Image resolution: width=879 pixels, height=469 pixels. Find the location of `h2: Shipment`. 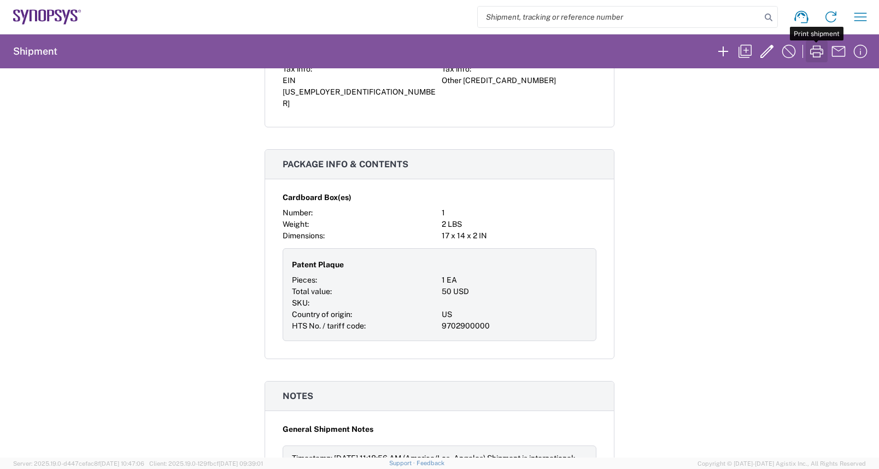

h2: Shipment is located at coordinates (35, 51).